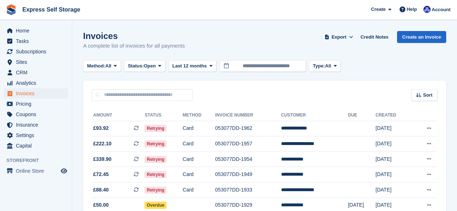 Image resolution: width=457 pixels, height=211 pixels. Describe the element at coordinates (38, 125) in the screenshot. I see `span: Insurance` at that location.